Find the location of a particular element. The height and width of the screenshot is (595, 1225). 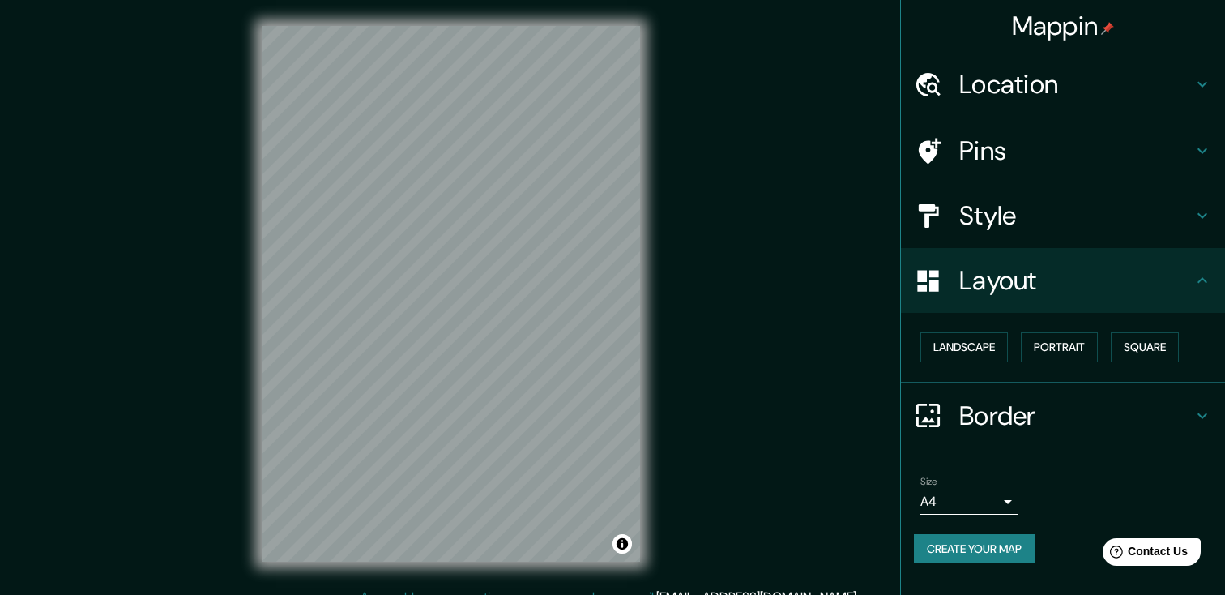

div: A4 is located at coordinates (969, 501).